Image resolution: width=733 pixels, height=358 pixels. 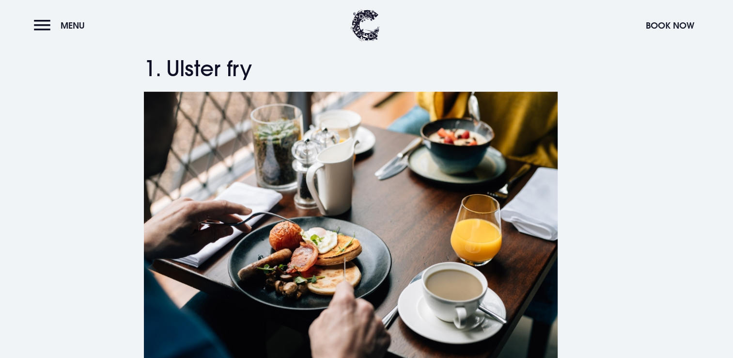 What do you see at coordinates (670, 25) in the screenshot?
I see `button: Book Now` at bounding box center [670, 25].